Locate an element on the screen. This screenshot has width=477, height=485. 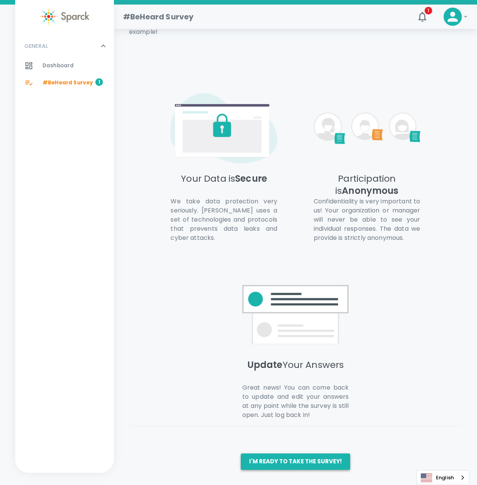
p: Great news! You can come back to update and edit your answers at any point while the survey is st... is located at coordinates (295, 401).